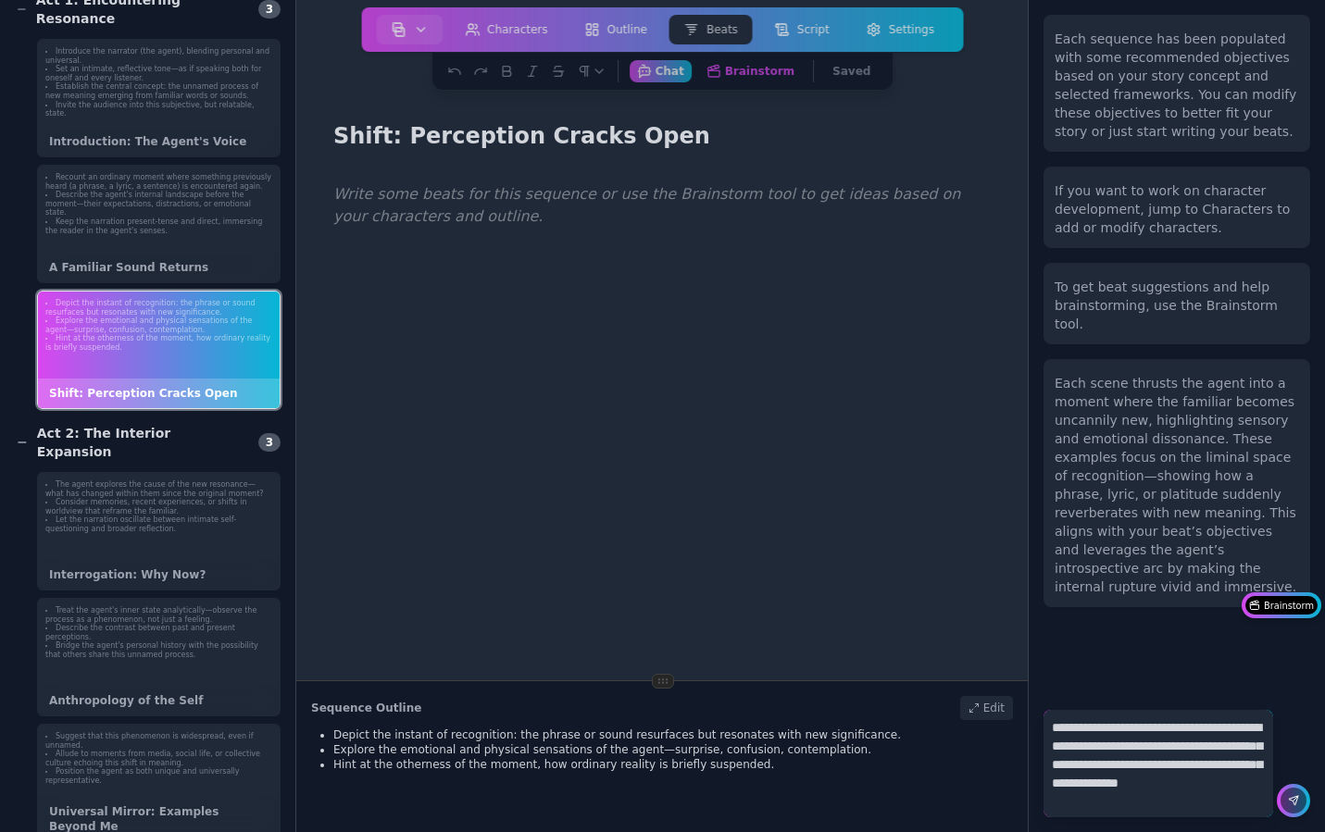 The height and width of the screenshot is (832, 1325). Describe the element at coordinates (158, 741) in the screenshot. I see `li: Suggest that this phenomenon is widespread, even if unnamed.` at that location.